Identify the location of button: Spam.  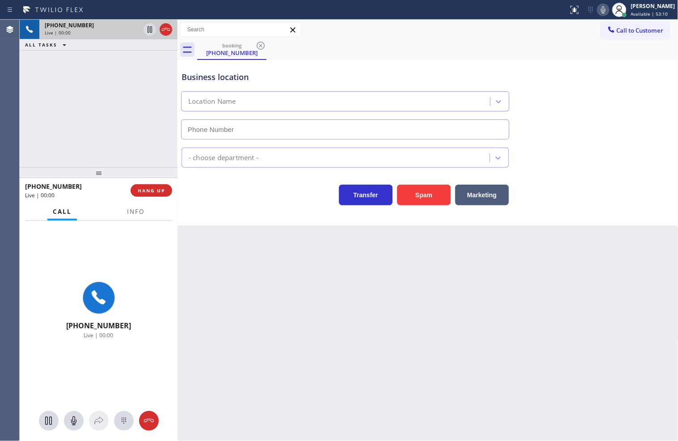
(424, 195).